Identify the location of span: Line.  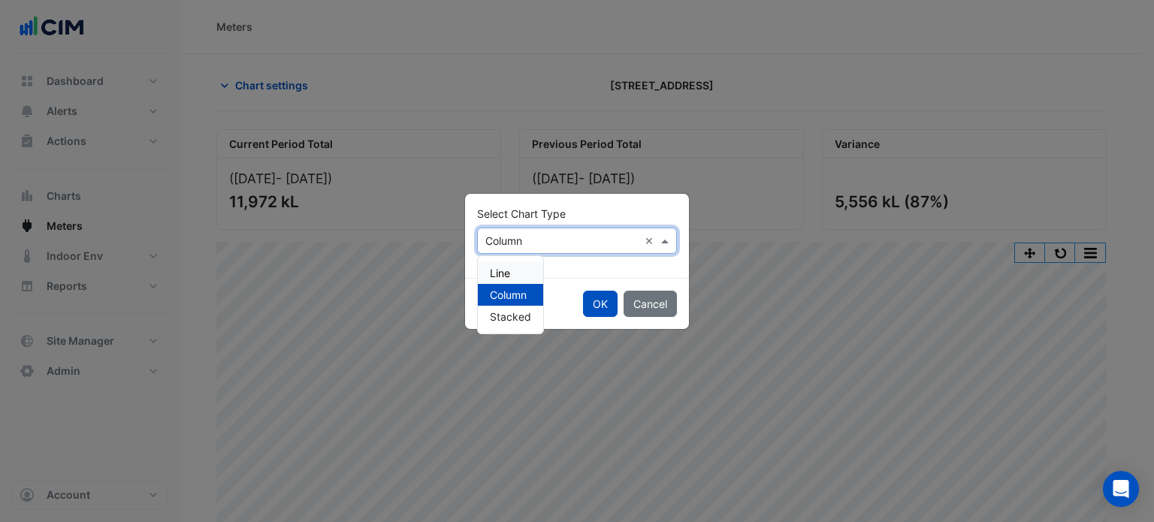
(500, 273).